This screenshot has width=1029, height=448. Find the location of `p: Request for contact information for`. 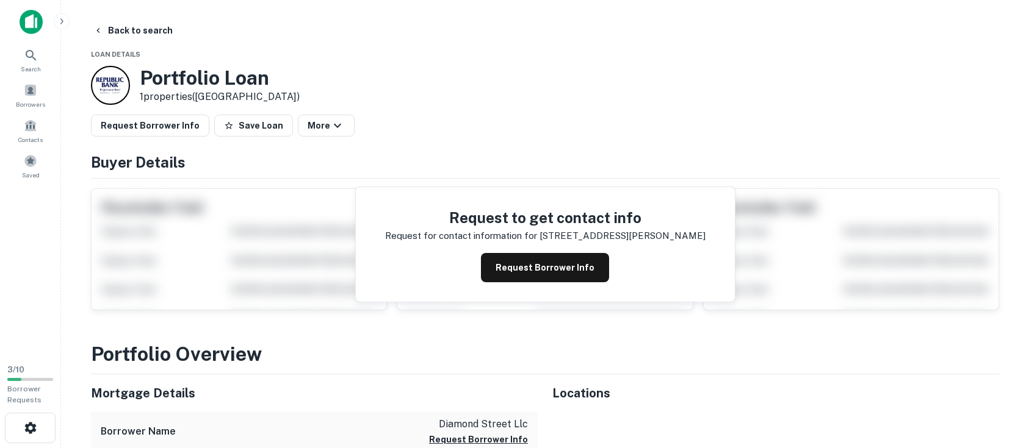

p: Request for contact information for is located at coordinates (461, 236).